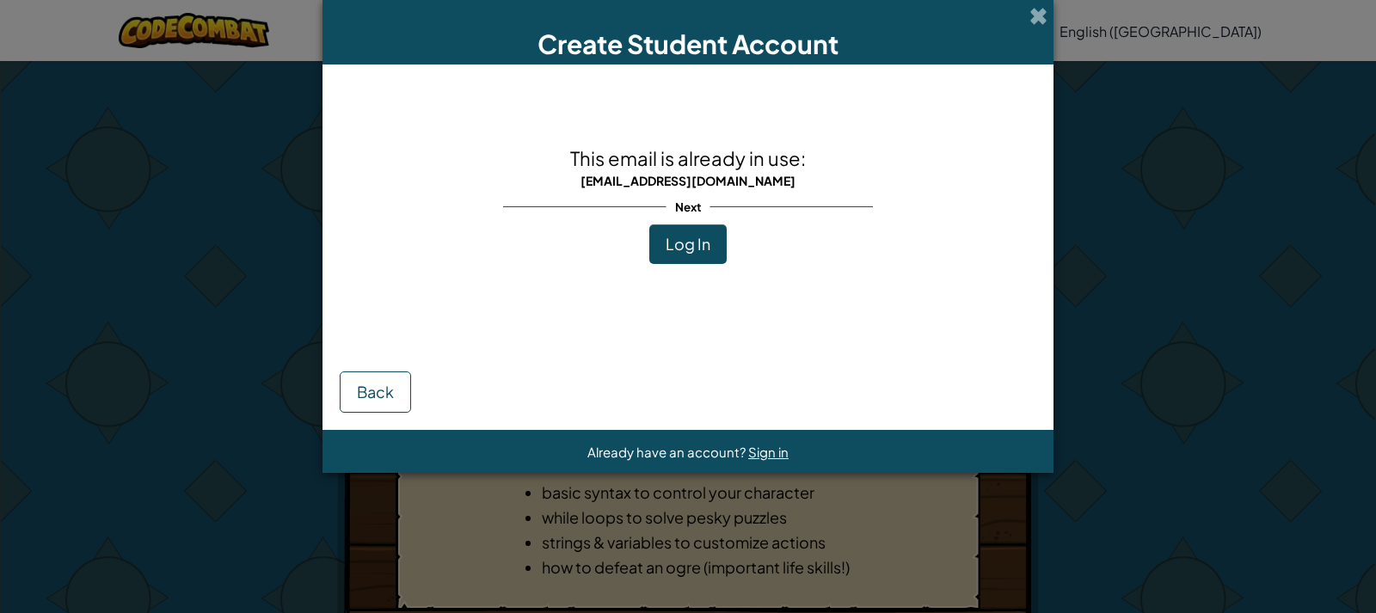 The height and width of the screenshot is (613, 1376). I want to click on span: Next, so click(688, 206).